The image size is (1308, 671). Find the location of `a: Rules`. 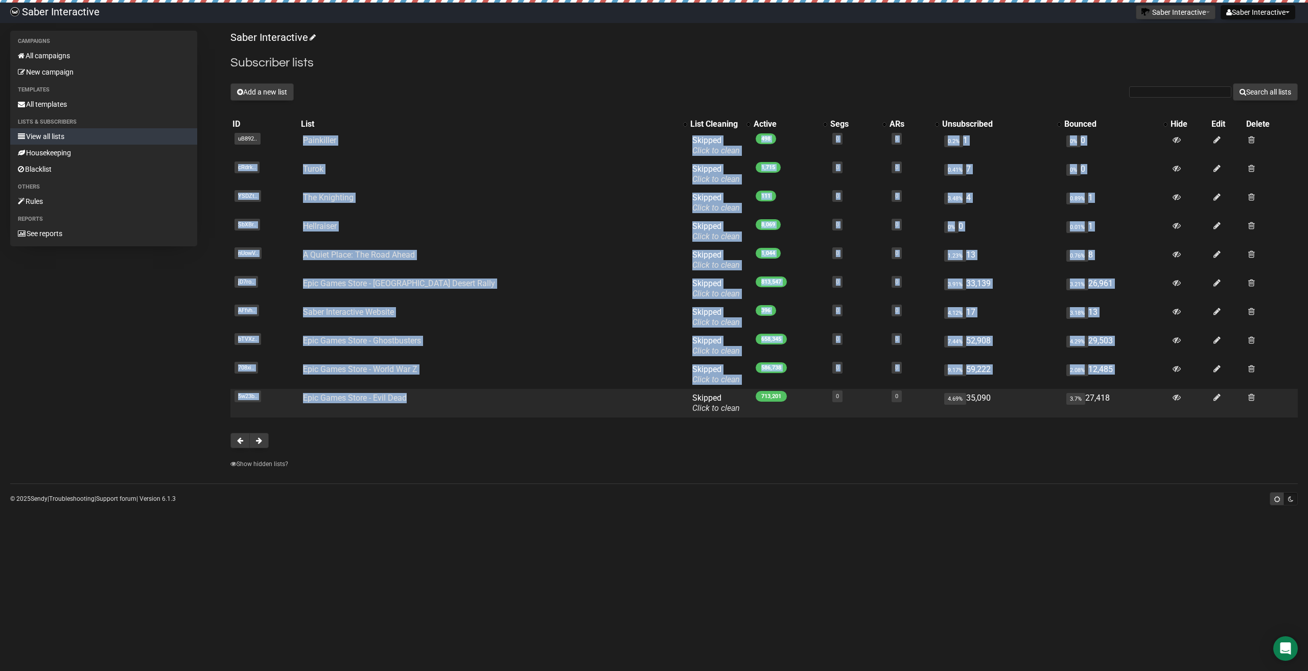

a: Rules is located at coordinates (104, 201).